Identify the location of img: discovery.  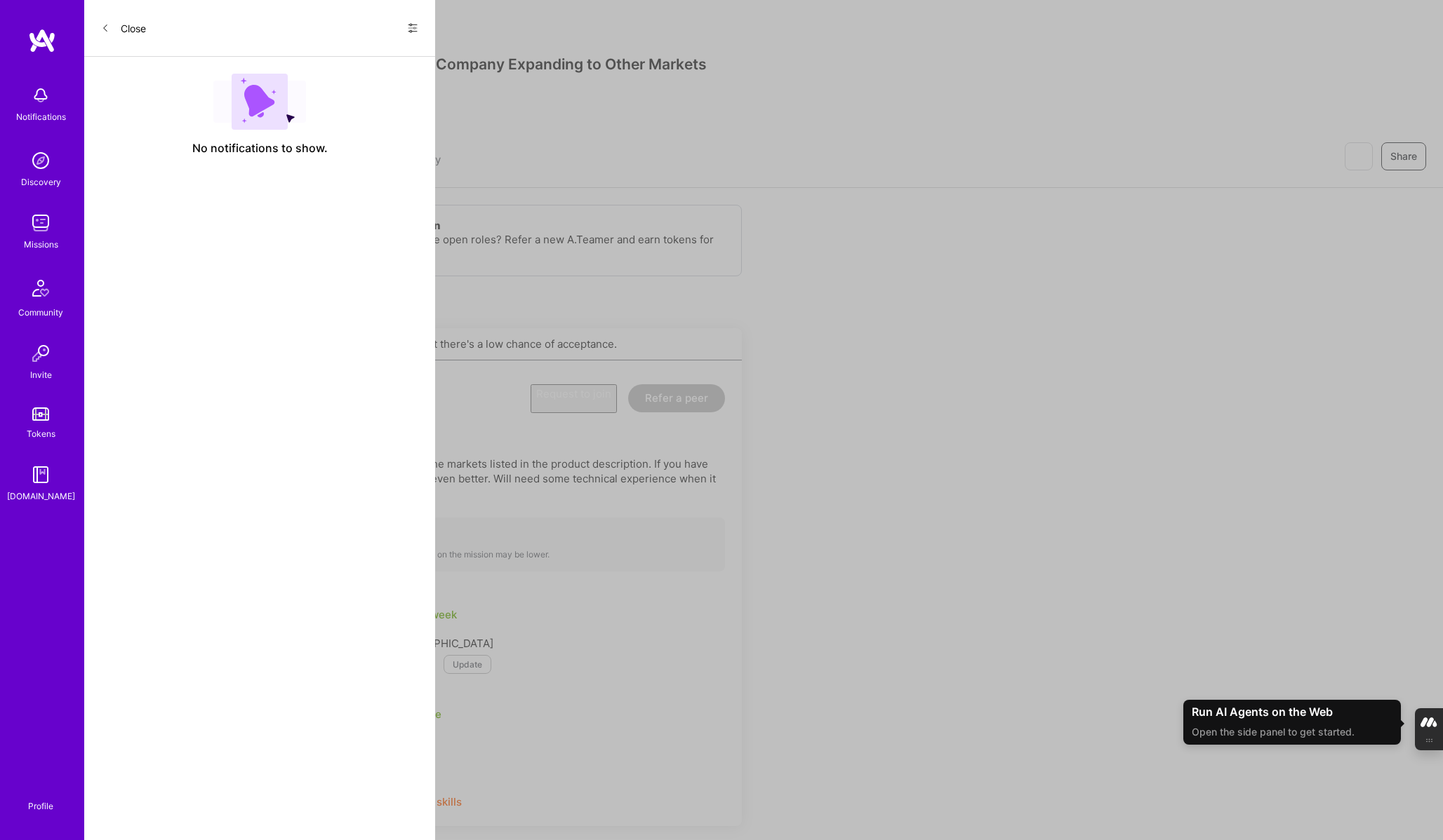
(41, 160).